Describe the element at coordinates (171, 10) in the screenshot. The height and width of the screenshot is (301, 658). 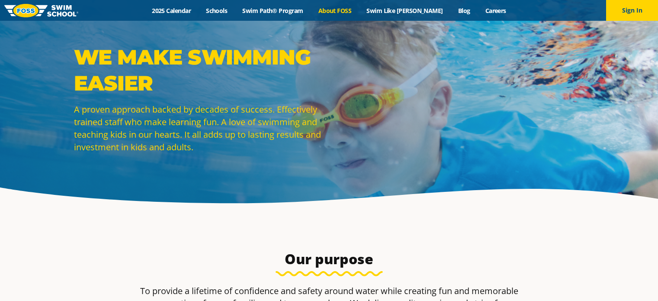
I see `a: 2025 Calendar` at that location.